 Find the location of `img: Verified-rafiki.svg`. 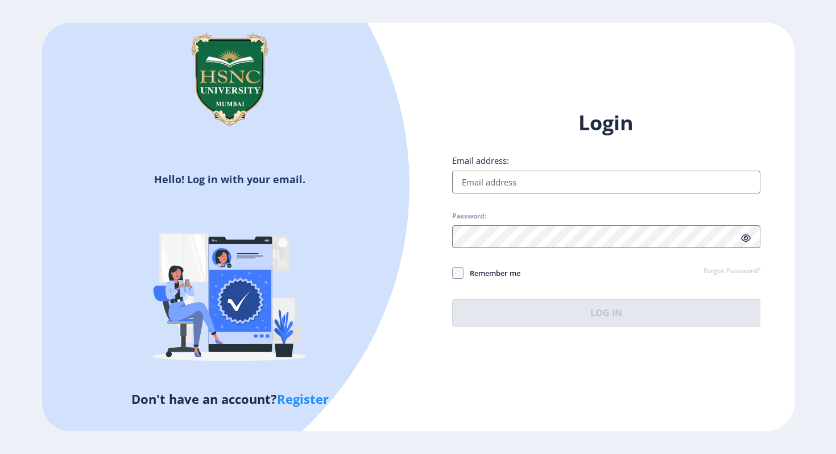

img: Verified-rafiki.svg is located at coordinates (230, 290).